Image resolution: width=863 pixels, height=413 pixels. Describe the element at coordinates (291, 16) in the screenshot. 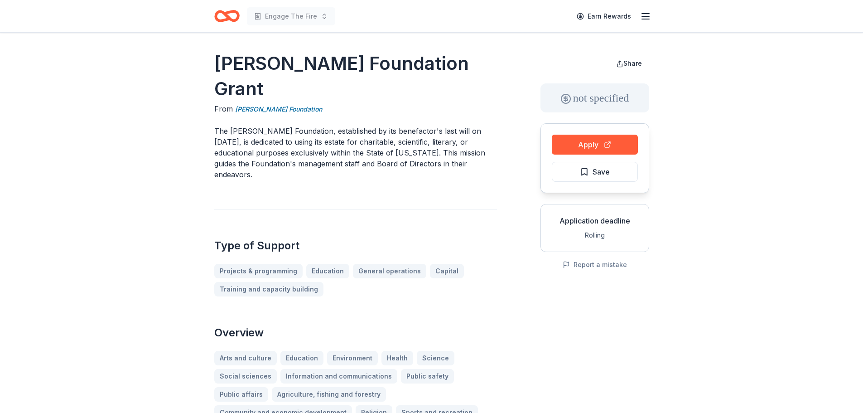

I see `span: Engage The Fire` at that location.